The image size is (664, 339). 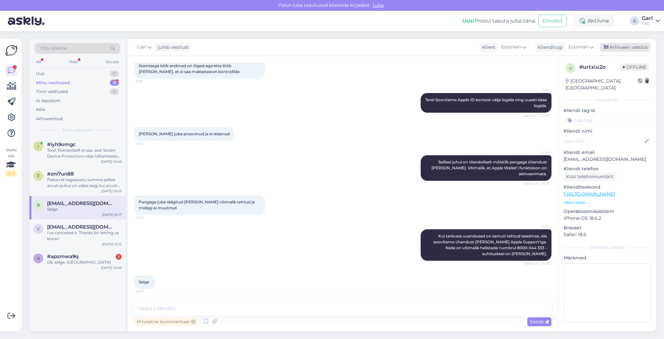 I want to click on span: u, so click(x=570, y=68).